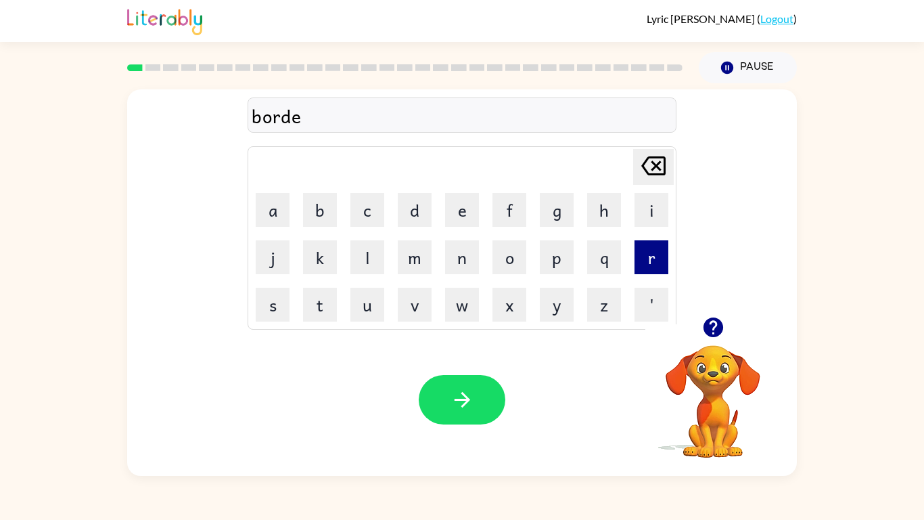 Image resolution: width=924 pixels, height=520 pixels. I want to click on button: r, so click(652, 257).